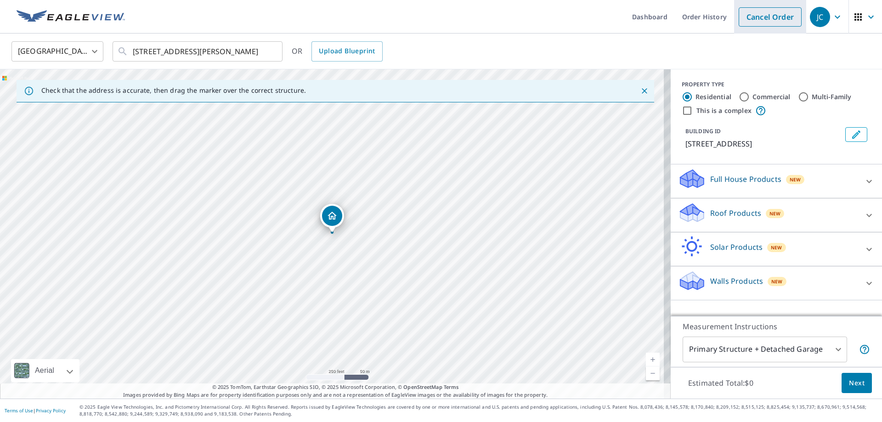  What do you see at coordinates (71, 17) in the screenshot?
I see `img: EV Logo` at bounding box center [71, 17].